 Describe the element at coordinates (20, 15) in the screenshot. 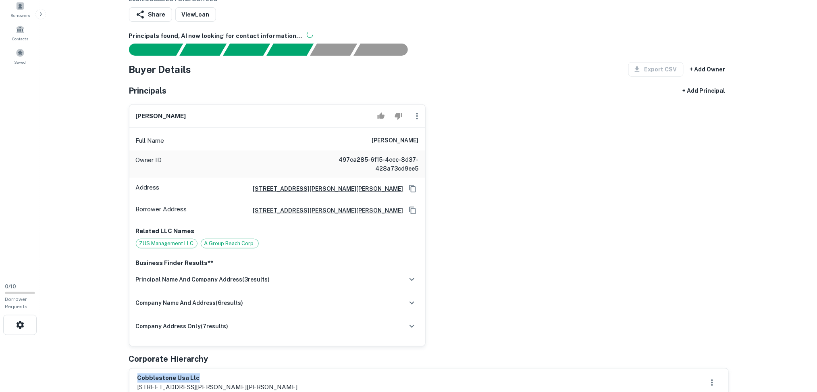

I see `span: Borrowers` at that location.